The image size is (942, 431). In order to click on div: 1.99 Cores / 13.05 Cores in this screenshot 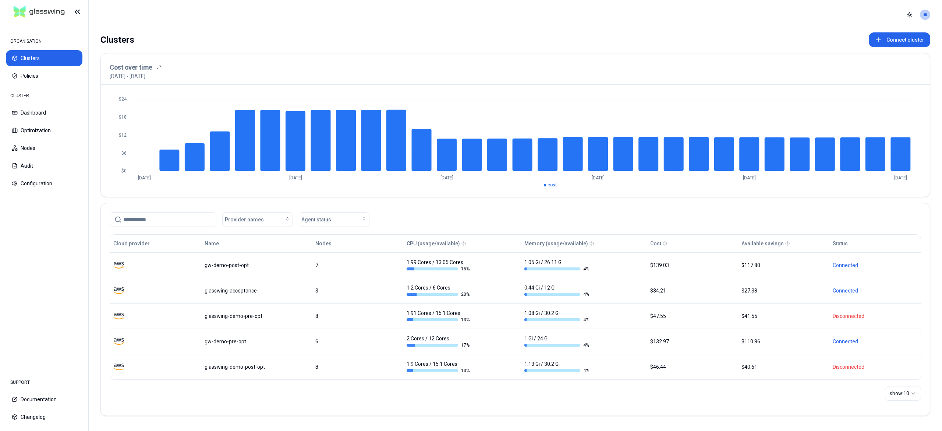, I will do `click(439, 265)`.